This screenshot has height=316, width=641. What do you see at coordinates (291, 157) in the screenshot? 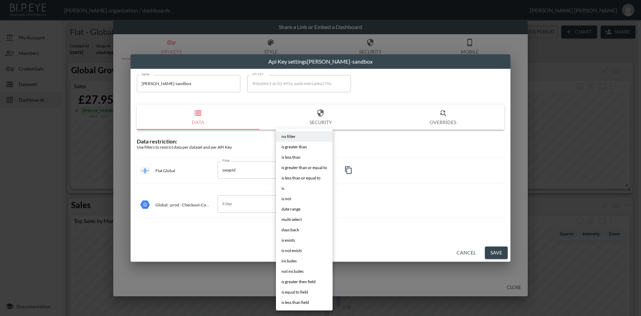
I see `span: is less than` at bounding box center [291, 157].